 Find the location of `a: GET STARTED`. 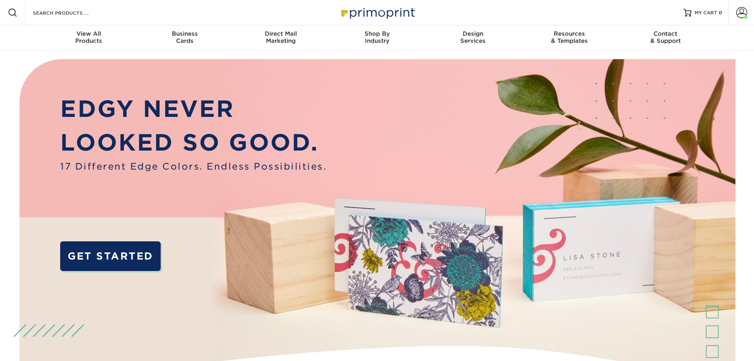

a: GET STARTED is located at coordinates (110, 256).